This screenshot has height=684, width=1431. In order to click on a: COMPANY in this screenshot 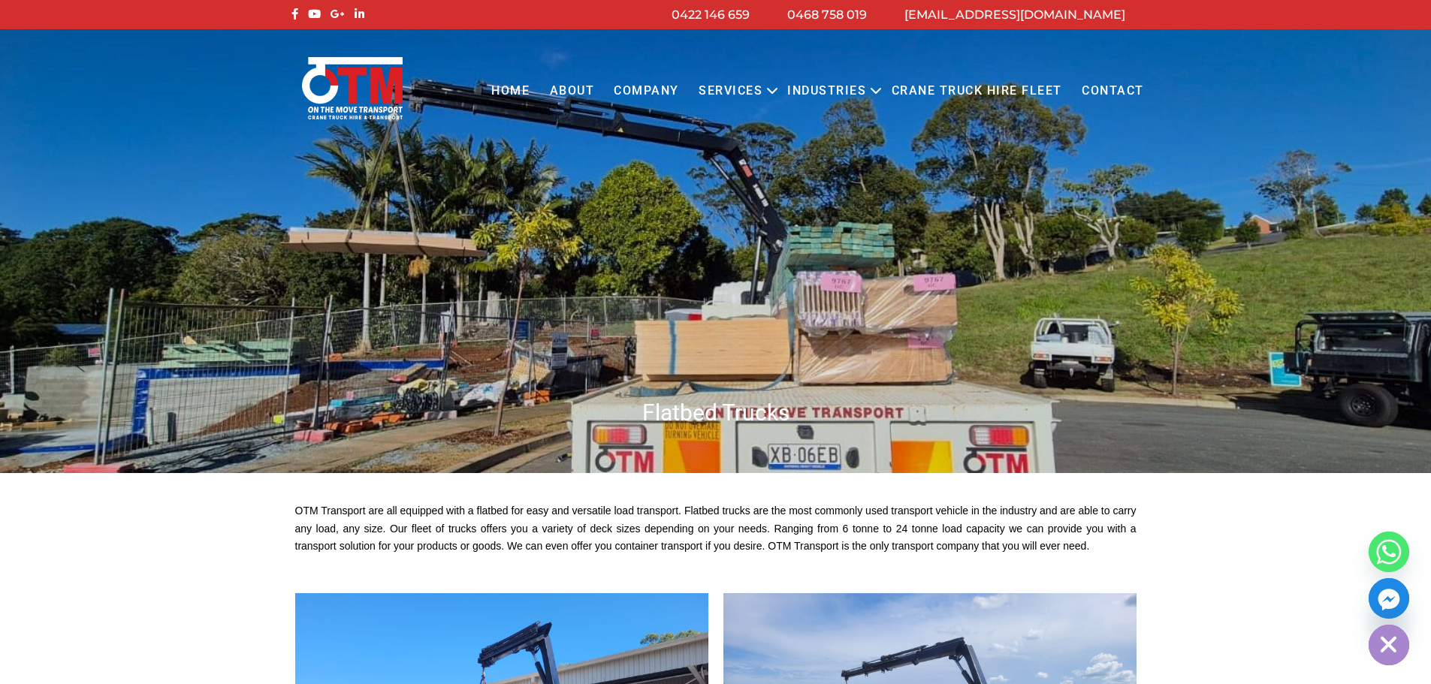, I will do `click(646, 91)`.